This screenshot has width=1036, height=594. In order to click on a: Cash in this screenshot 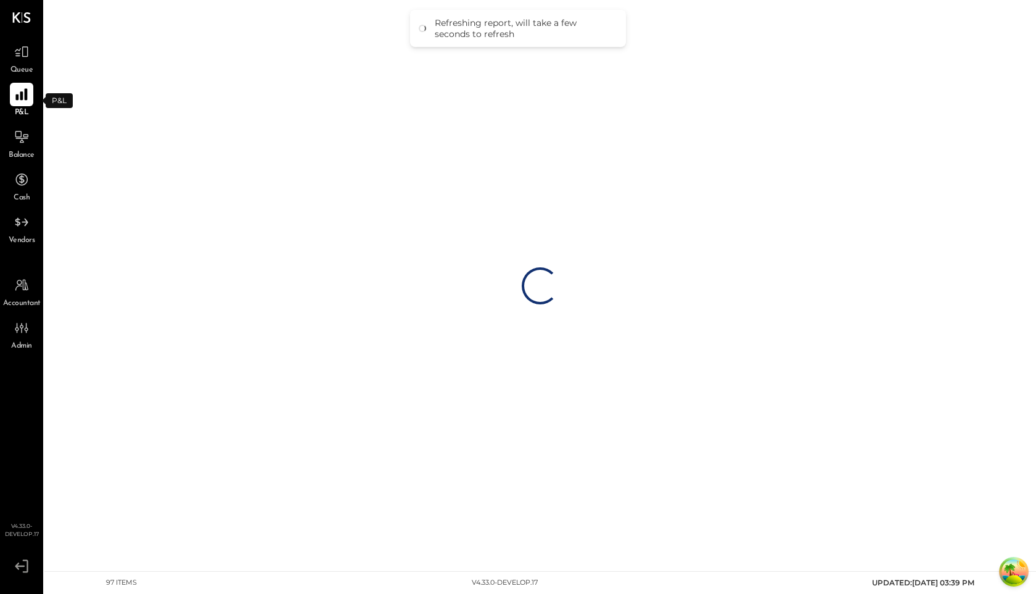, I will do `click(22, 186)`.